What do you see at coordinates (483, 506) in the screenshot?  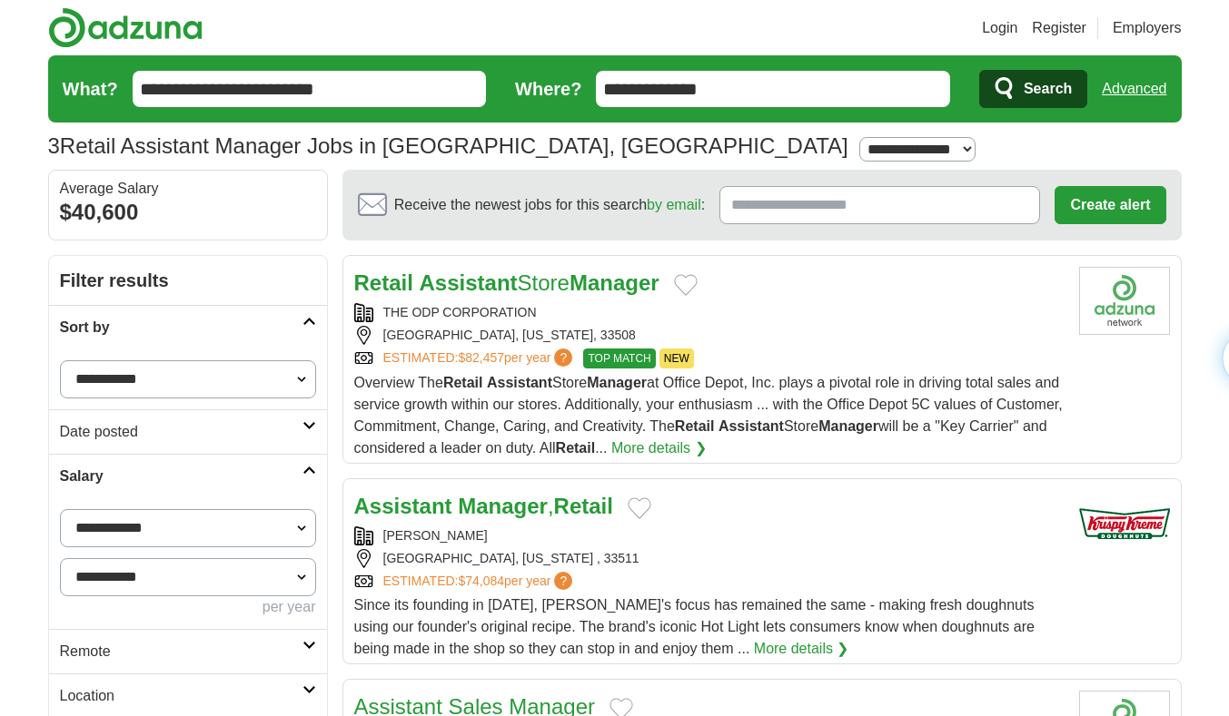 I see `a: Assistant Manager,Retail` at bounding box center [483, 506].